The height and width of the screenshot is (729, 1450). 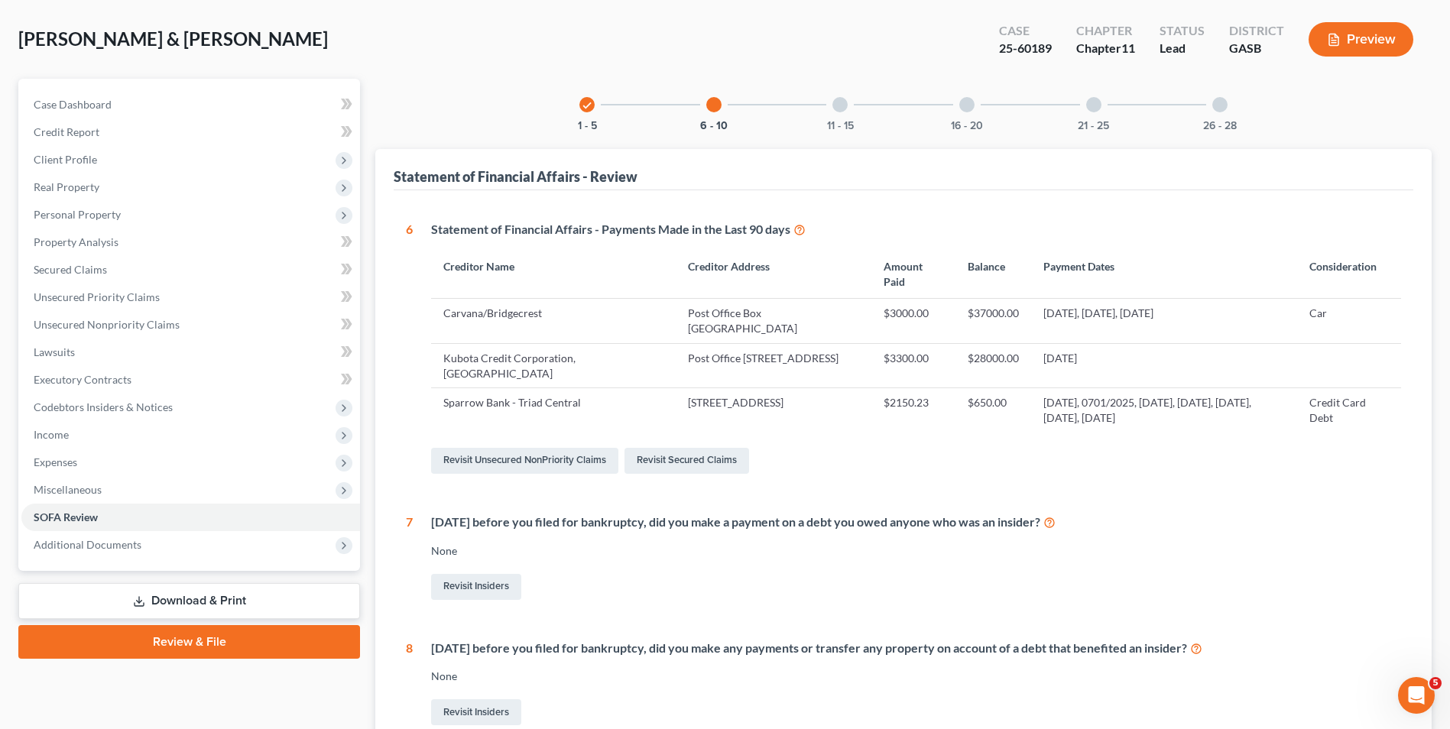 What do you see at coordinates (1220, 126) in the screenshot?
I see `button: 26 - 28` at bounding box center [1220, 126].